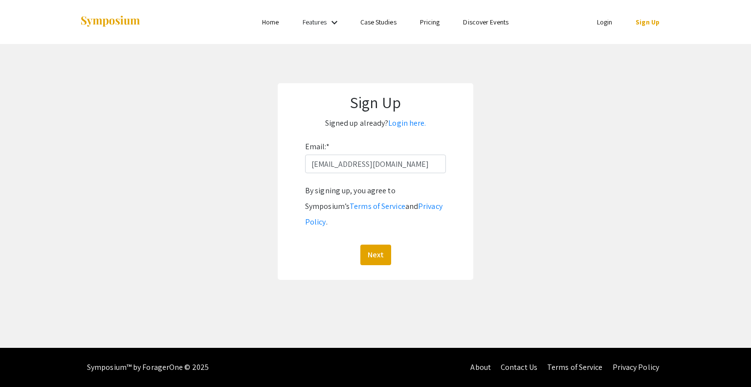 This screenshot has height=387, width=751. I want to click on h1: Sign Up, so click(376, 102).